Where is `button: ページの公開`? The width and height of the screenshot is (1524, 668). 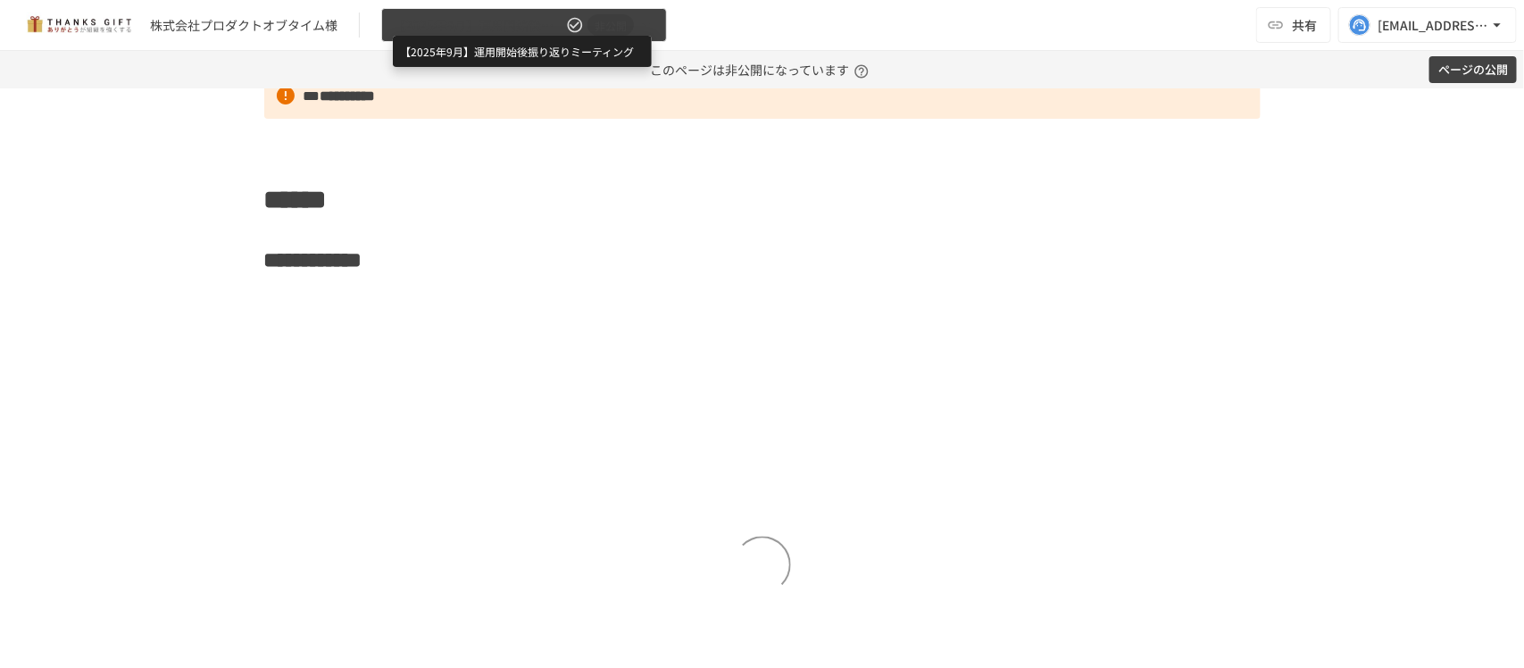
button: ページの公開 is located at coordinates (1473, 70).